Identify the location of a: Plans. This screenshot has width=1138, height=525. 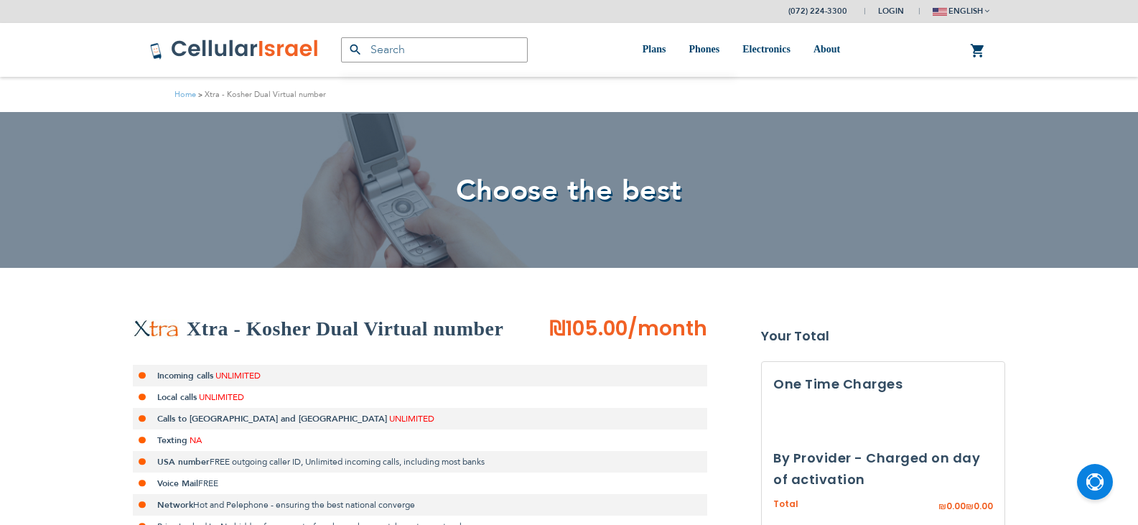
(654, 50).